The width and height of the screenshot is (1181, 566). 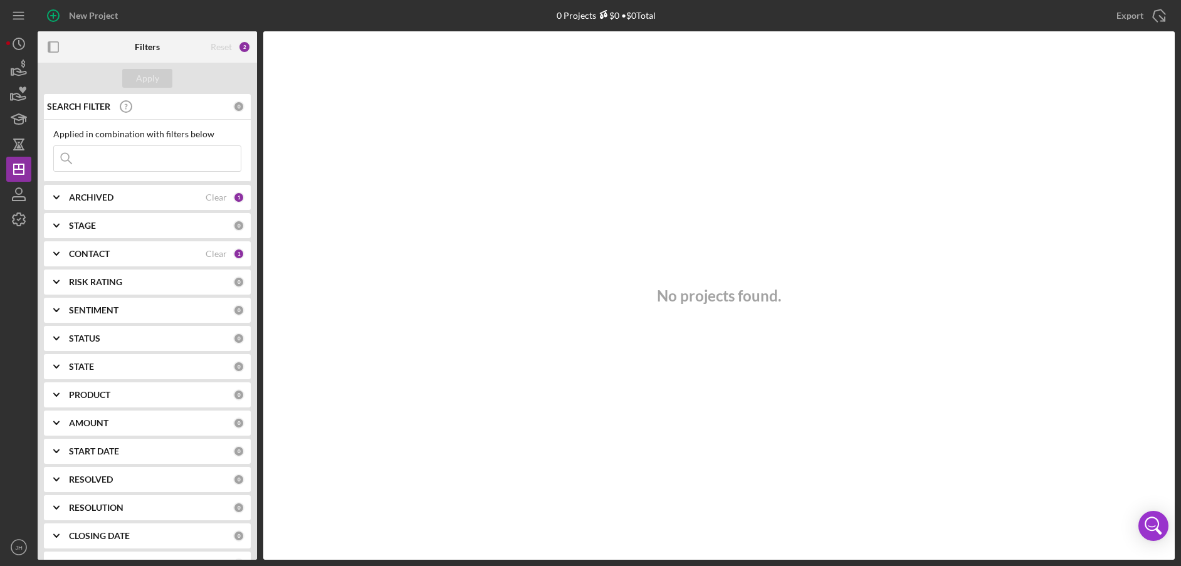 I want to click on button: Export, so click(x=1139, y=16).